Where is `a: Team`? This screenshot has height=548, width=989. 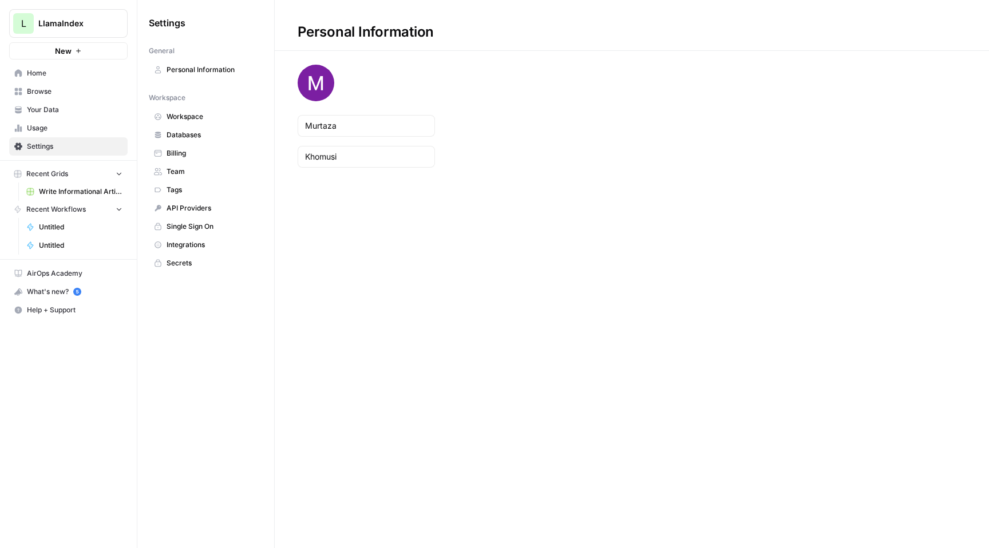 a: Team is located at coordinates (205, 172).